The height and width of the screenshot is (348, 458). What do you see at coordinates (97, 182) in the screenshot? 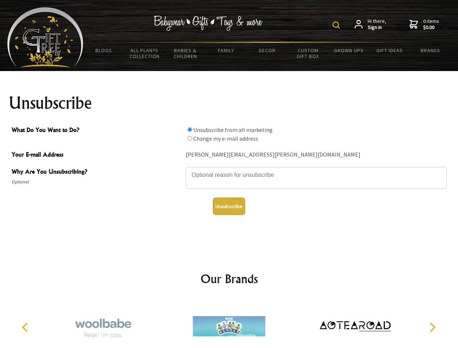
I see `span: Optional` at bounding box center [97, 182].